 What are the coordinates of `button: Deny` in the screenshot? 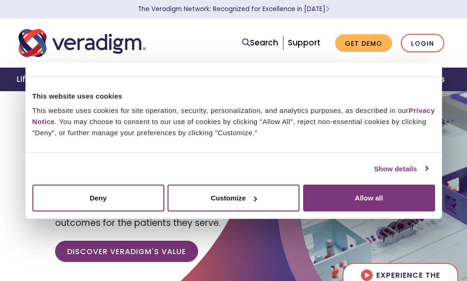 It's located at (98, 198).